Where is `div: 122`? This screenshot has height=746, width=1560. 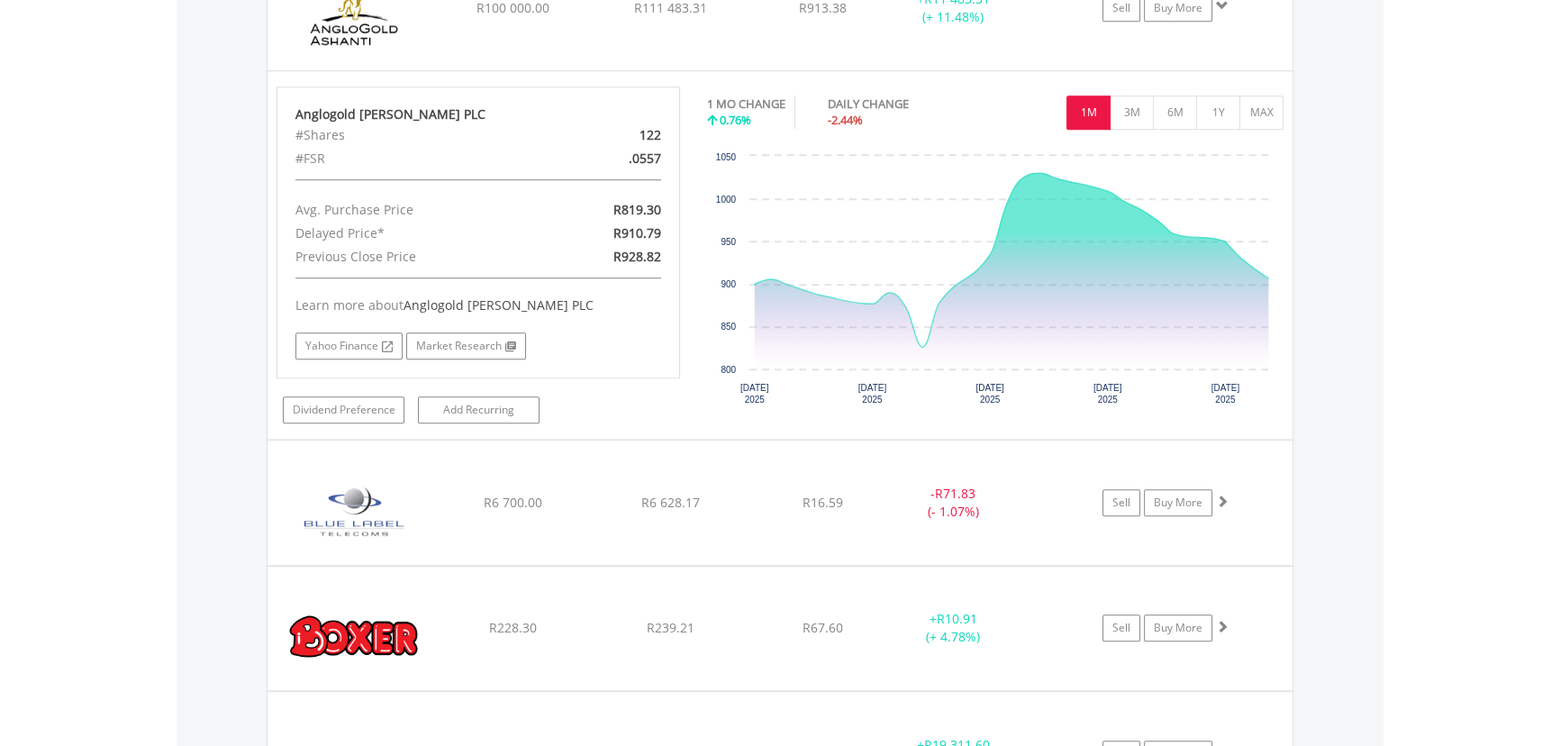
div: 122 is located at coordinates (609, 135).